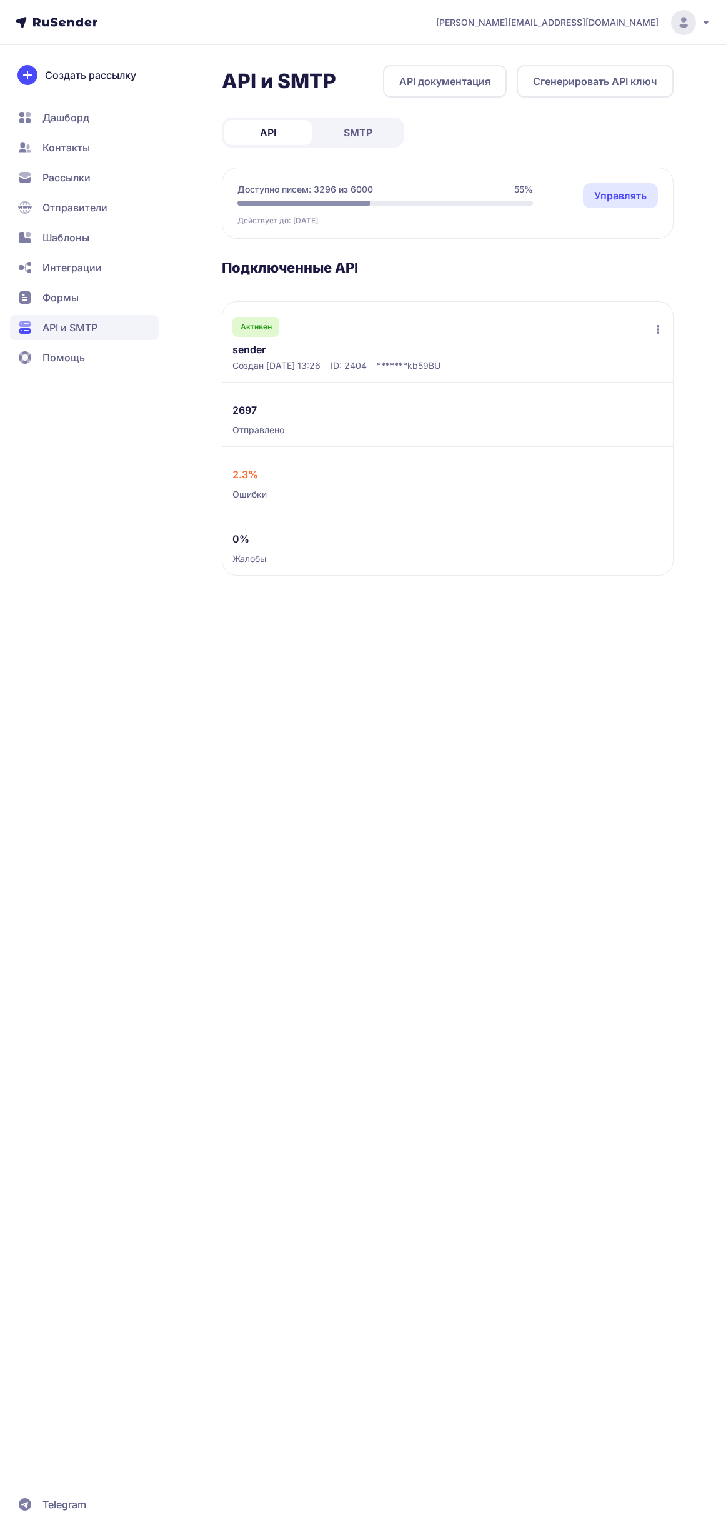 The width and height of the screenshot is (726, 1532). Describe the element at coordinates (66, 237) in the screenshot. I see `span: Шаблоны` at that location.